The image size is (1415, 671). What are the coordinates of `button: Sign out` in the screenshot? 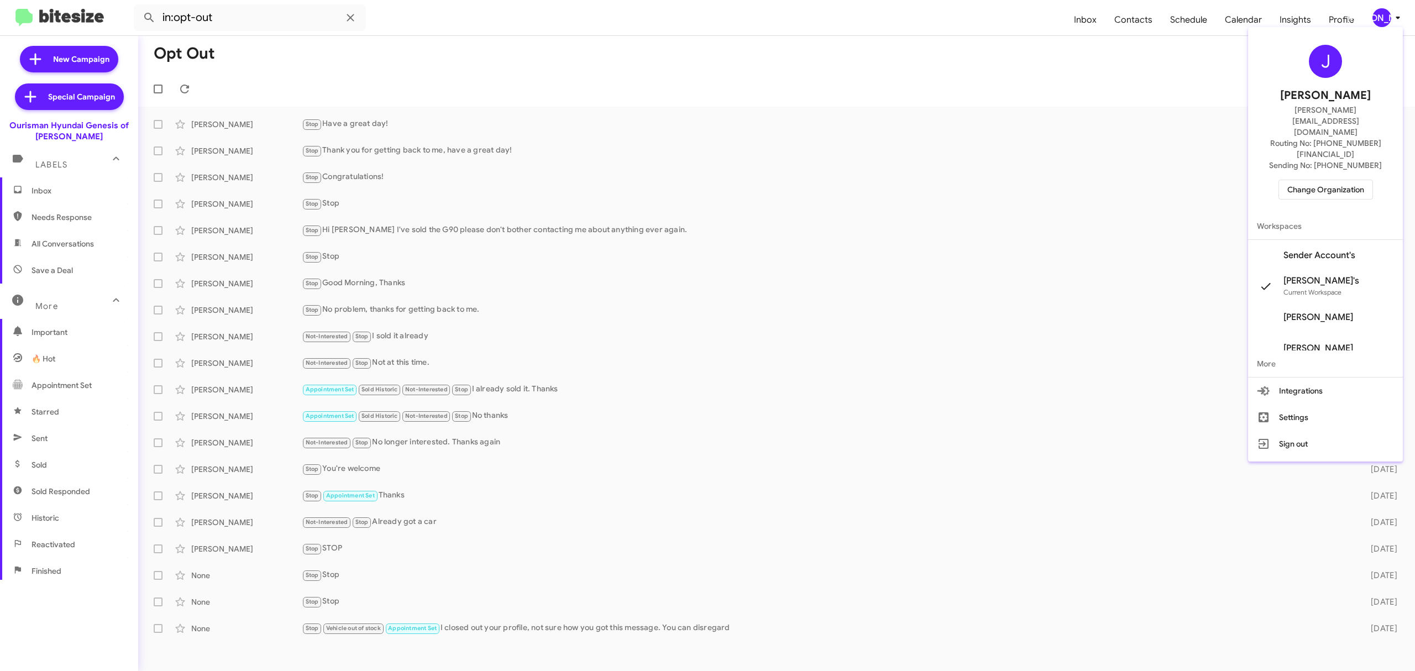 It's located at (1326, 444).